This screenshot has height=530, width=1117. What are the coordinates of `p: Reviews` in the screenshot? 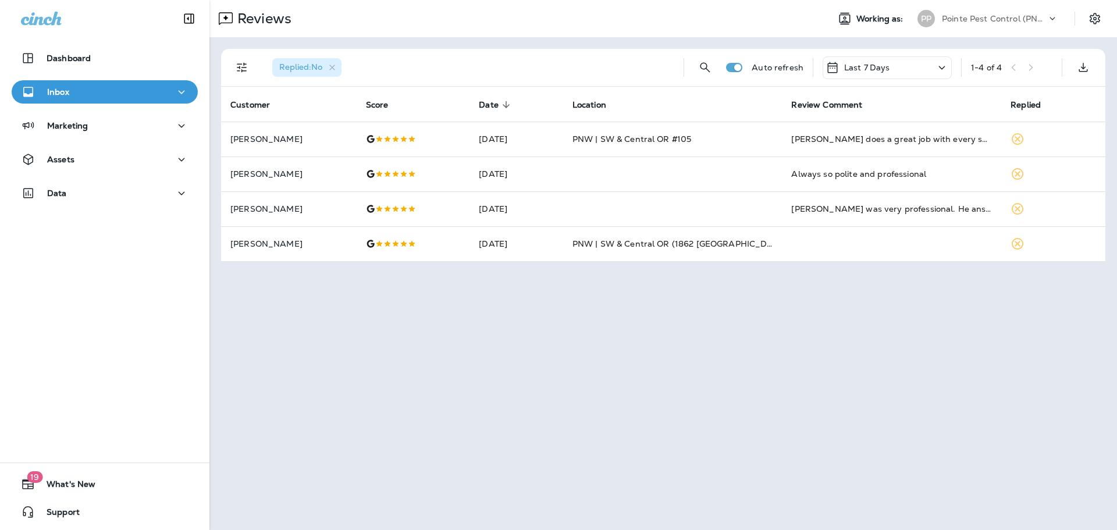 It's located at (262, 19).